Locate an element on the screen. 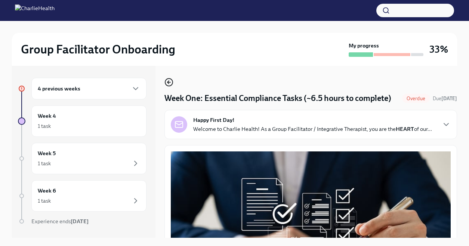 This screenshot has height=246, width=469. a: Week 61 task is located at coordinates (82, 196).